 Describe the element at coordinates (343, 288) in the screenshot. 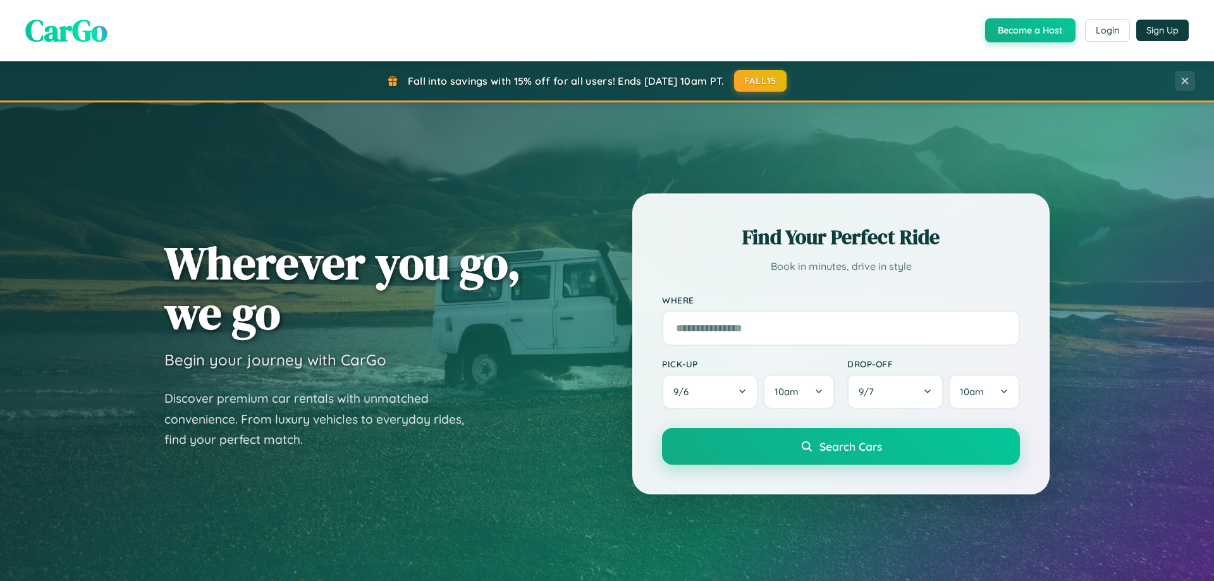

I see `h1: Wherever you go, we go` at that location.